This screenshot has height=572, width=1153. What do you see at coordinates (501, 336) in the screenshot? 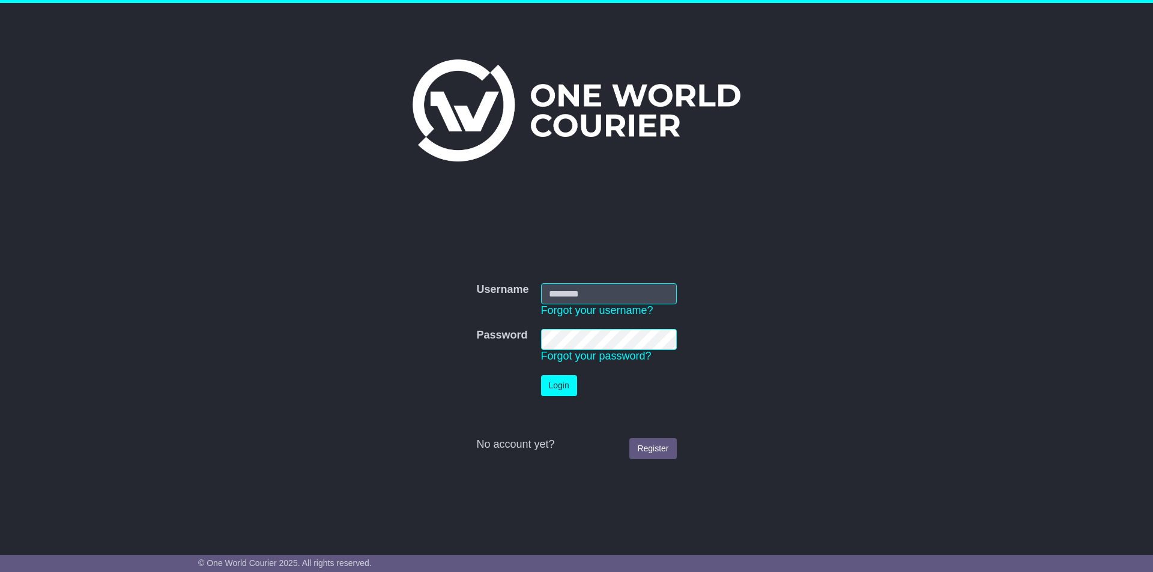
I see `label: Password` at bounding box center [501, 336].